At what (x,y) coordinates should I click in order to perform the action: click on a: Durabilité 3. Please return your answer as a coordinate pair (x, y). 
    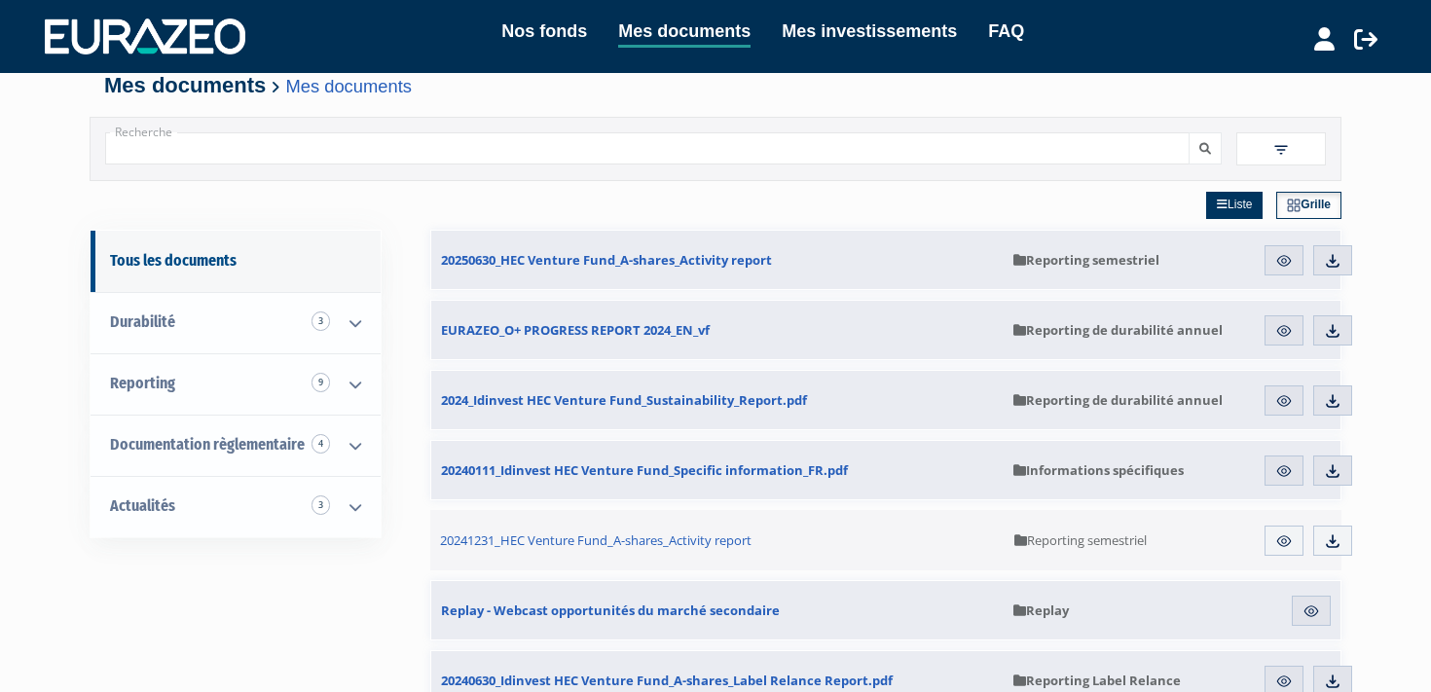
    Looking at the image, I should click on (236, 322).